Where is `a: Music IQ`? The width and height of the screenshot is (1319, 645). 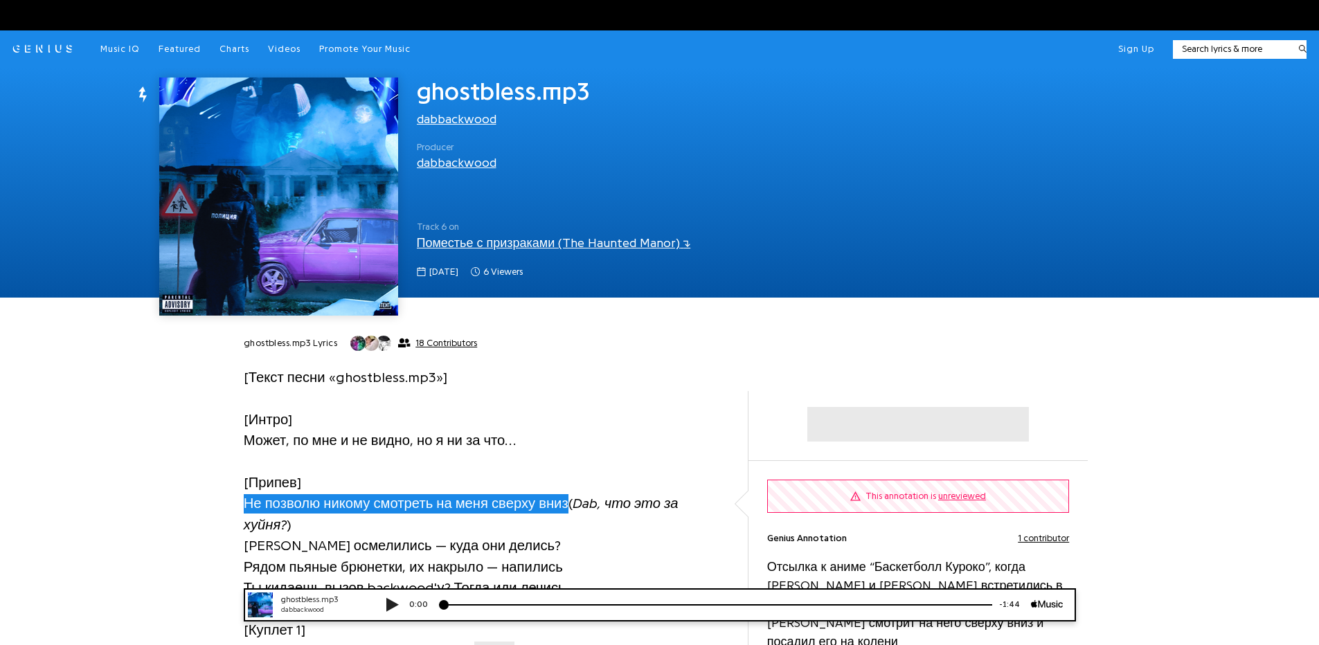 a: Music IQ is located at coordinates (120, 49).